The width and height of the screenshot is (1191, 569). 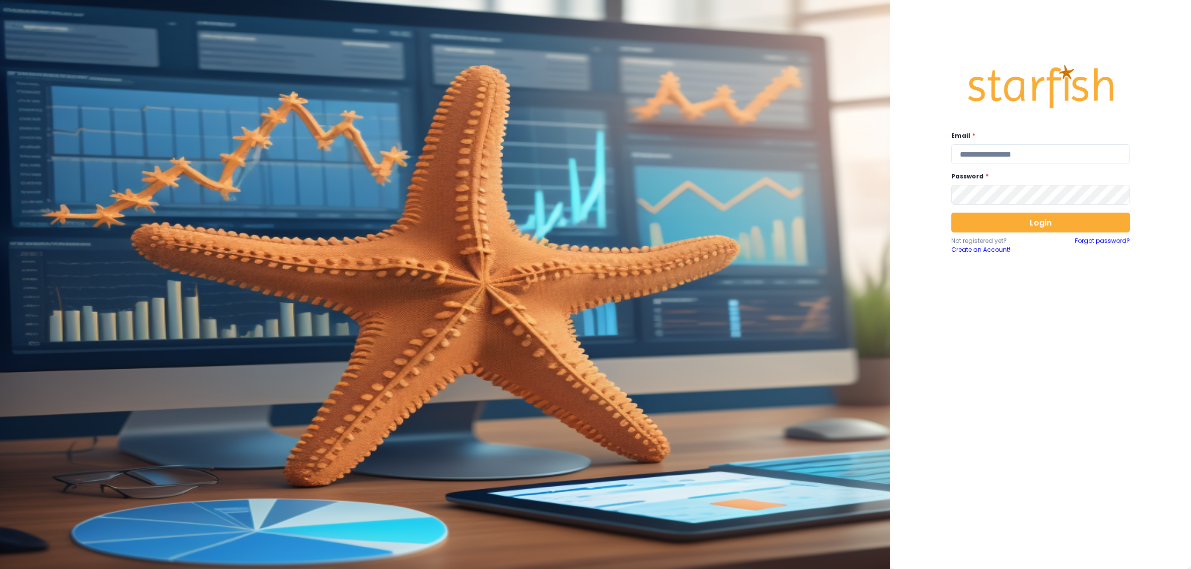 I want to click on img: Logo.42cb71d561138c82c4ab.png, so click(x=1040, y=87).